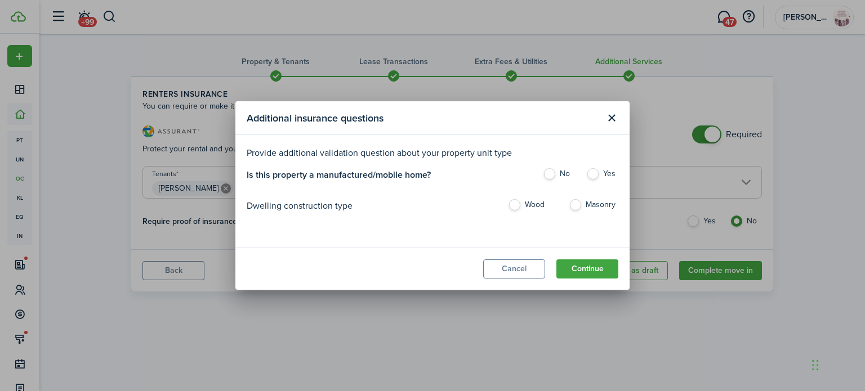  What do you see at coordinates (514, 269) in the screenshot?
I see `button: Cancel` at bounding box center [514, 269].